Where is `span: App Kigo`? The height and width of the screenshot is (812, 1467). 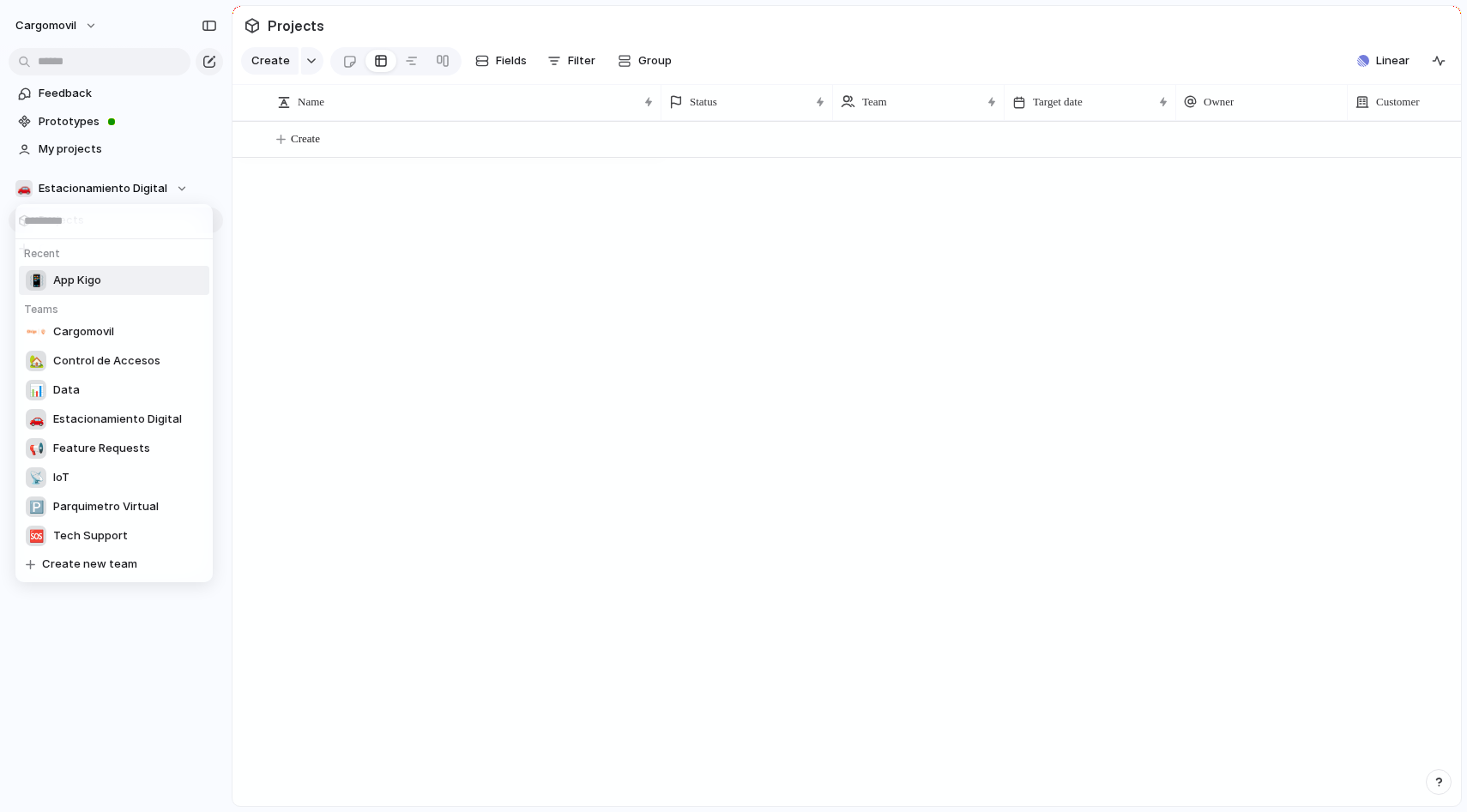
span: App Kigo is located at coordinates (77, 280).